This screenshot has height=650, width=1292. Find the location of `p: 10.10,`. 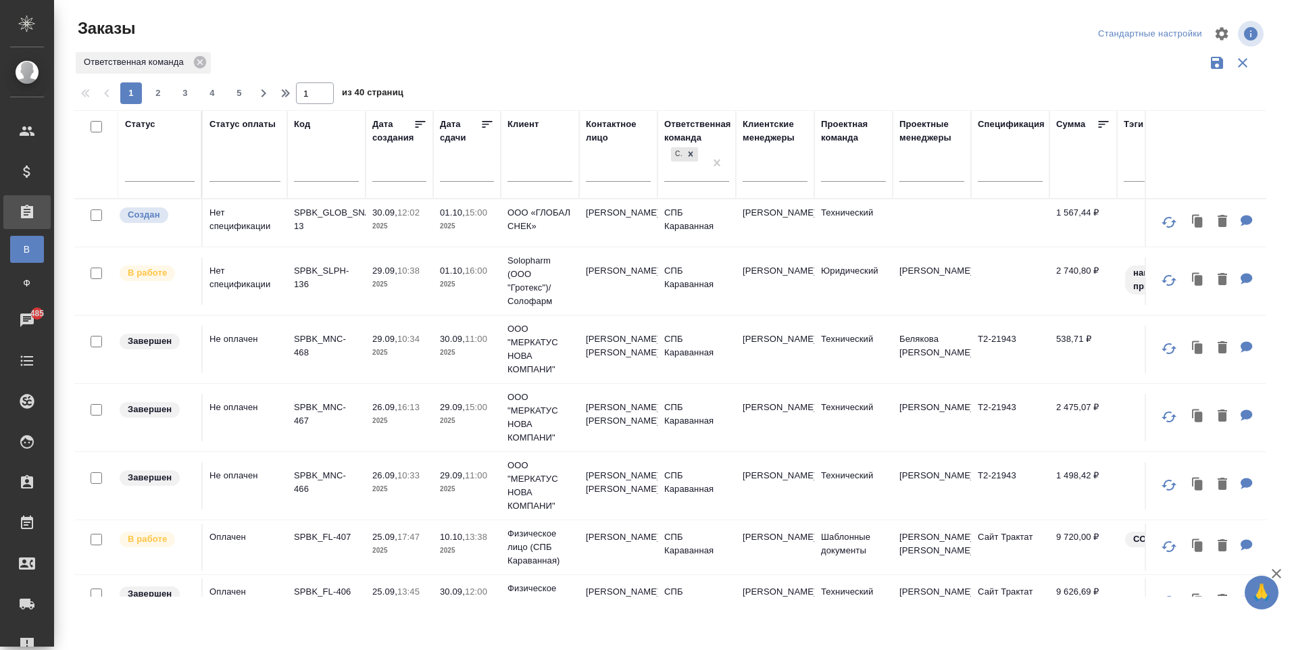

p: 10.10, is located at coordinates (452, 537).